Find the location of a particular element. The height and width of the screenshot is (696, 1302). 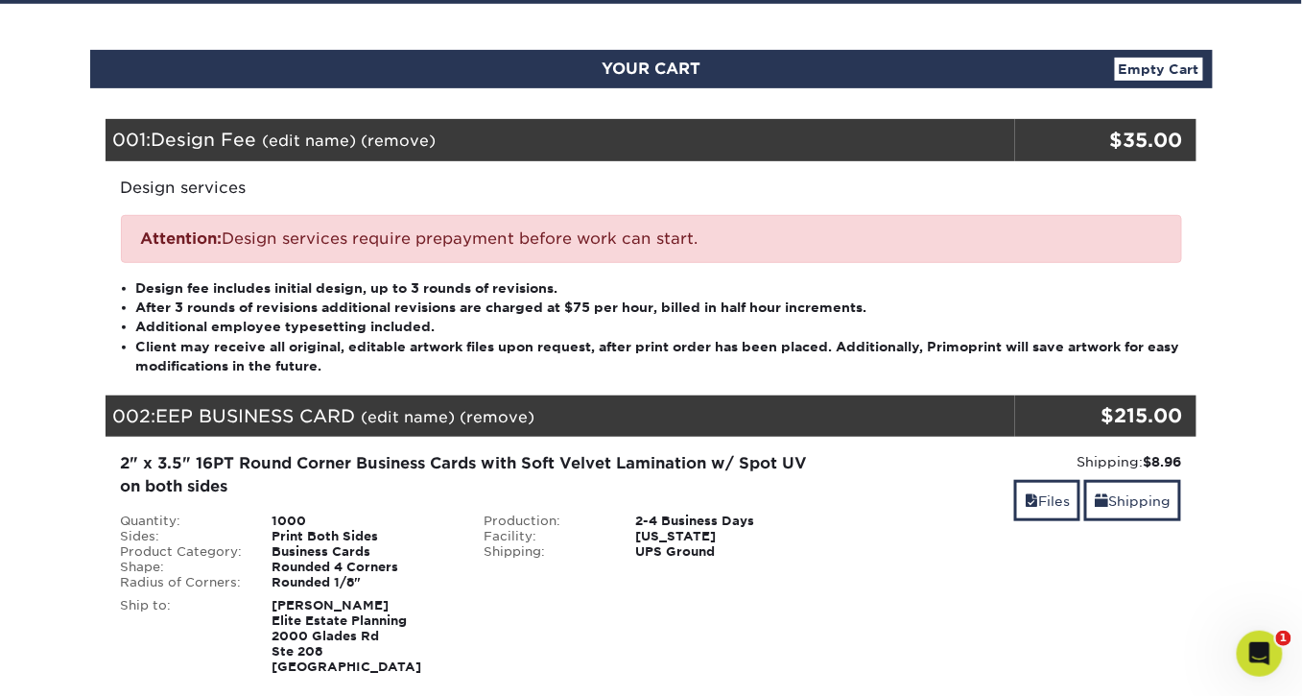

div: Product Category: is located at coordinates (182, 552).